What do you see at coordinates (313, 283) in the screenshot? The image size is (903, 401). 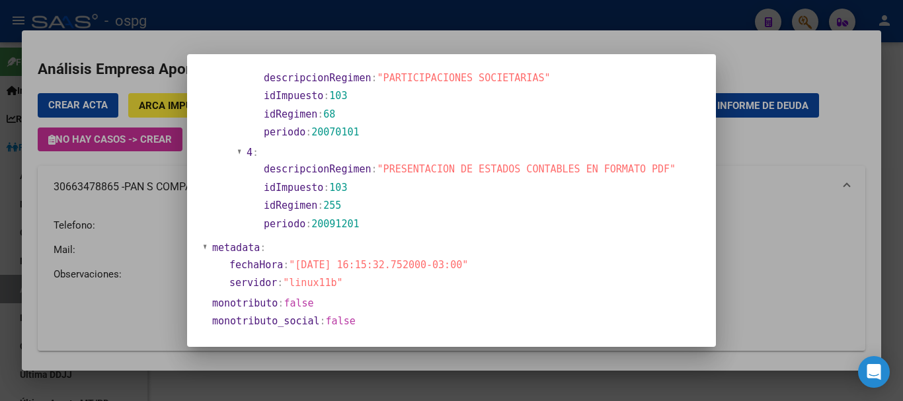 I see `span: "linux11b"` at bounding box center [313, 283].